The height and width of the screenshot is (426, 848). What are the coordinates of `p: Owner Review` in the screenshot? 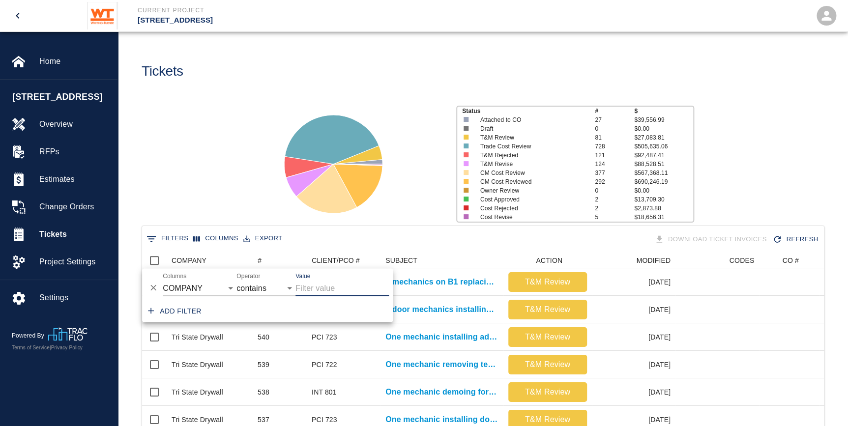 It's located at (532, 191).